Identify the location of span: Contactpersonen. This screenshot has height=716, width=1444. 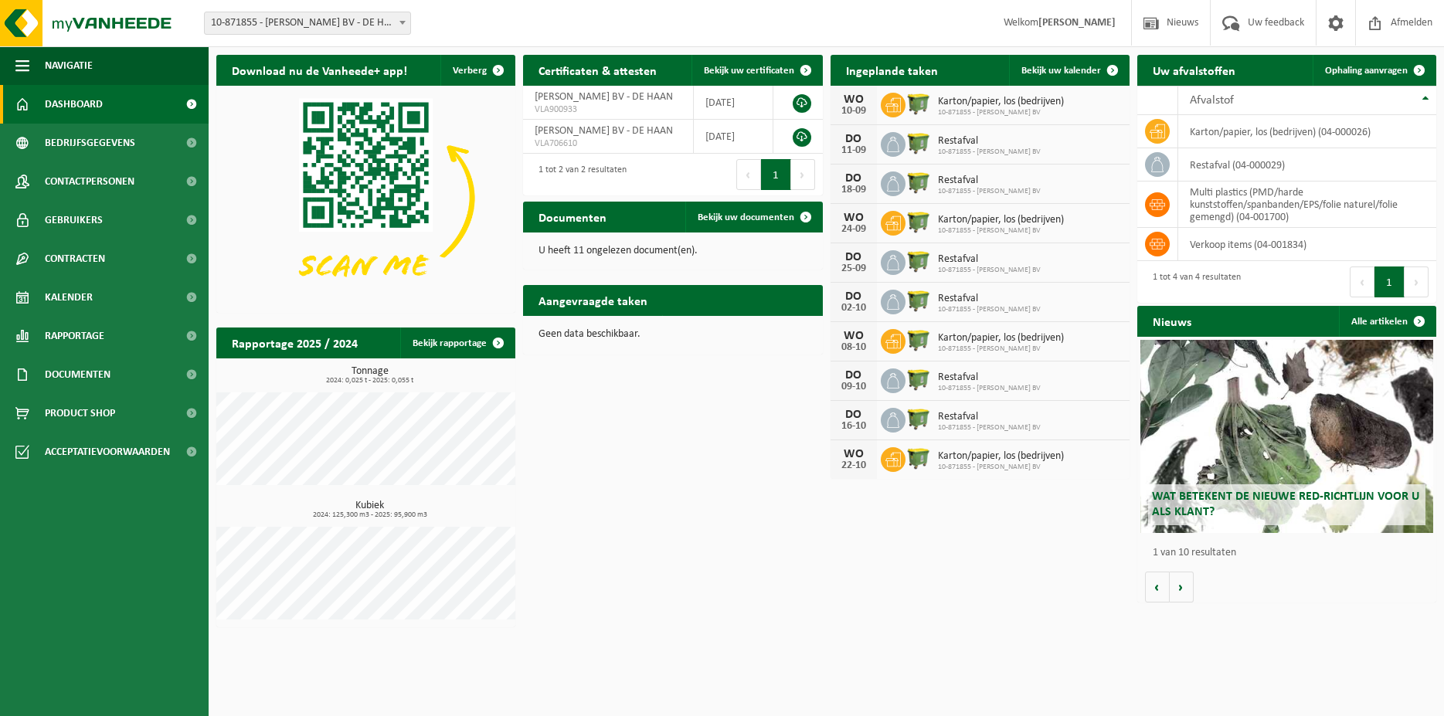
(90, 182).